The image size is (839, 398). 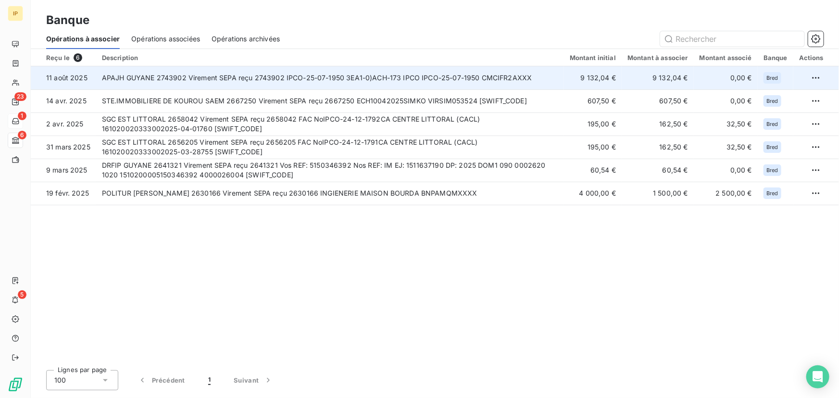 What do you see at coordinates (811, 58) in the screenshot?
I see `div: Actions` at bounding box center [811, 58].